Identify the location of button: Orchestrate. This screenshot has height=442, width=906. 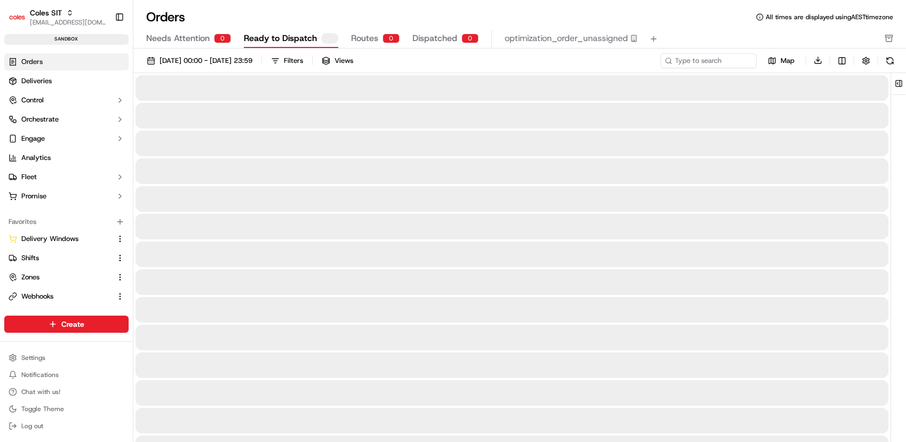
(66, 120).